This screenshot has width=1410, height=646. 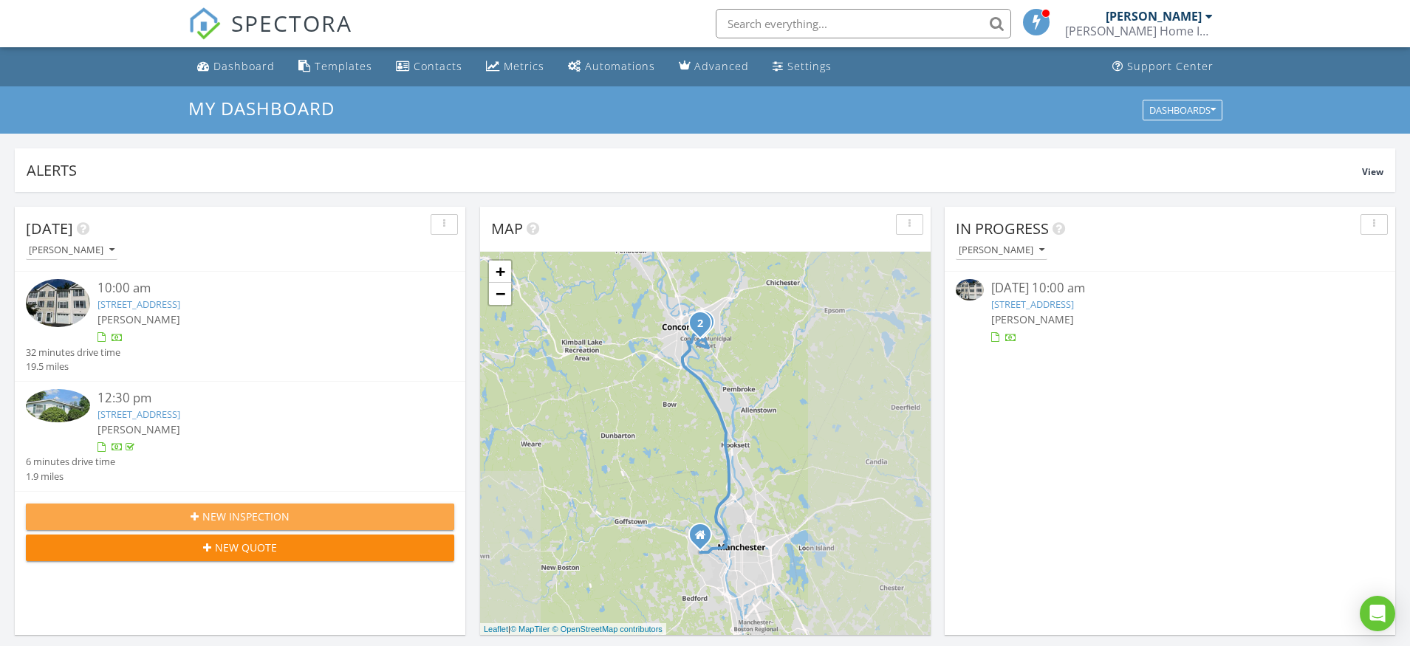 What do you see at coordinates (1163, 66) in the screenshot?
I see `a: Support Center` at bounding box center [1163, 66].